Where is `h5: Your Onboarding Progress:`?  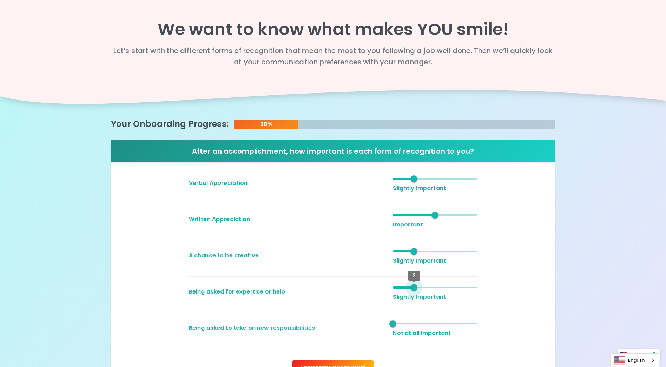
h5: Your Onboarding Progress: is located at coordinates (170, 124).